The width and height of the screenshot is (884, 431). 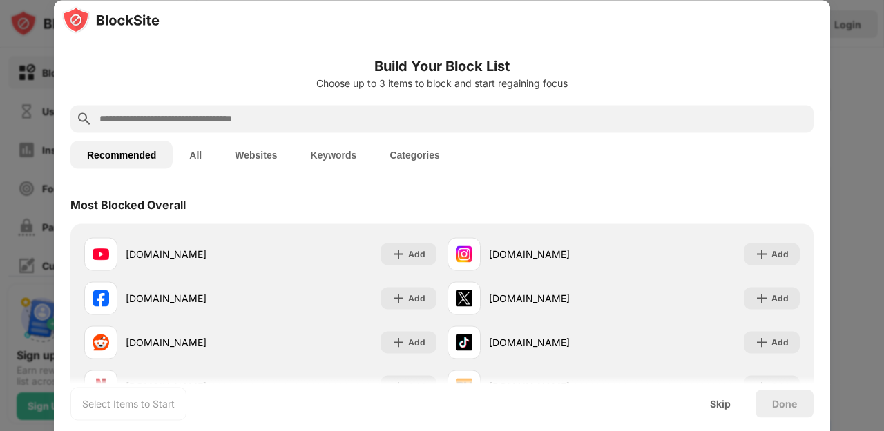 I want to click on button: Websites, so click(x=255, y=155).